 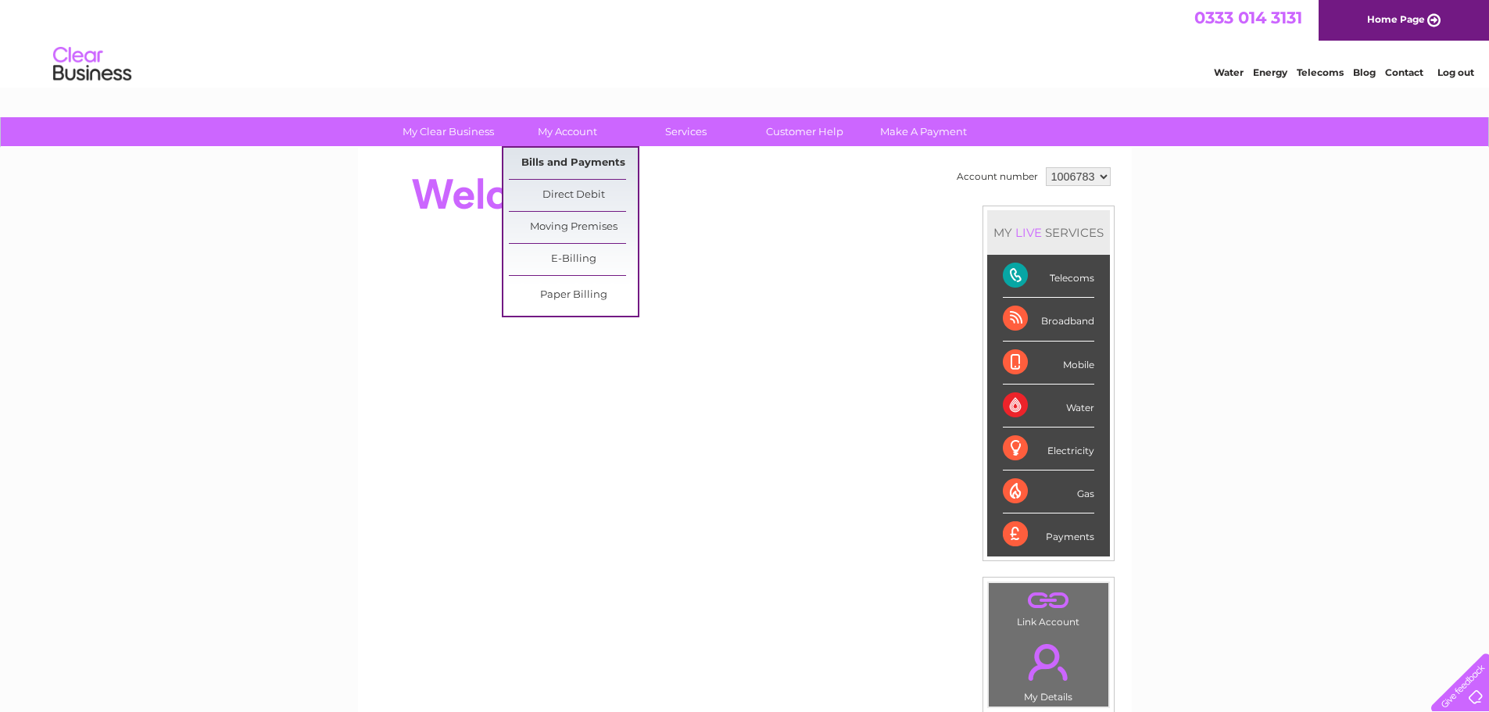 What do you see at coordinates (997, 177) in the screenshot?
I see `td: Account number` at bounding box center [997, 177].